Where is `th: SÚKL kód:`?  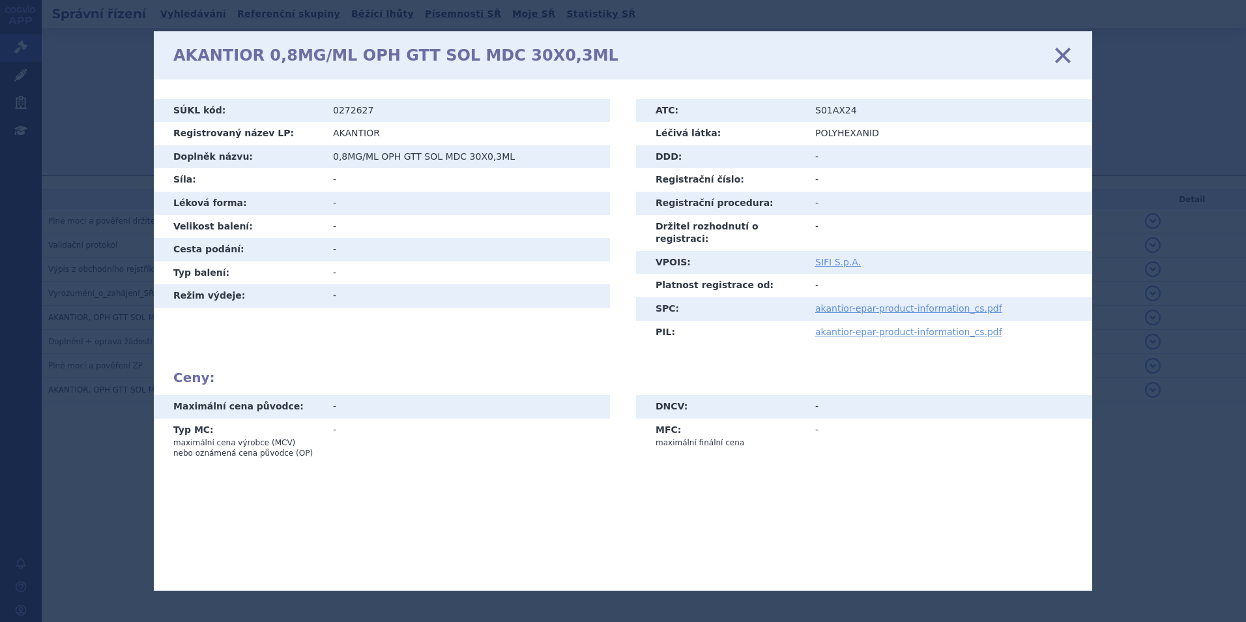
th: SÚKL kód: is located at coordinates (238, 111).